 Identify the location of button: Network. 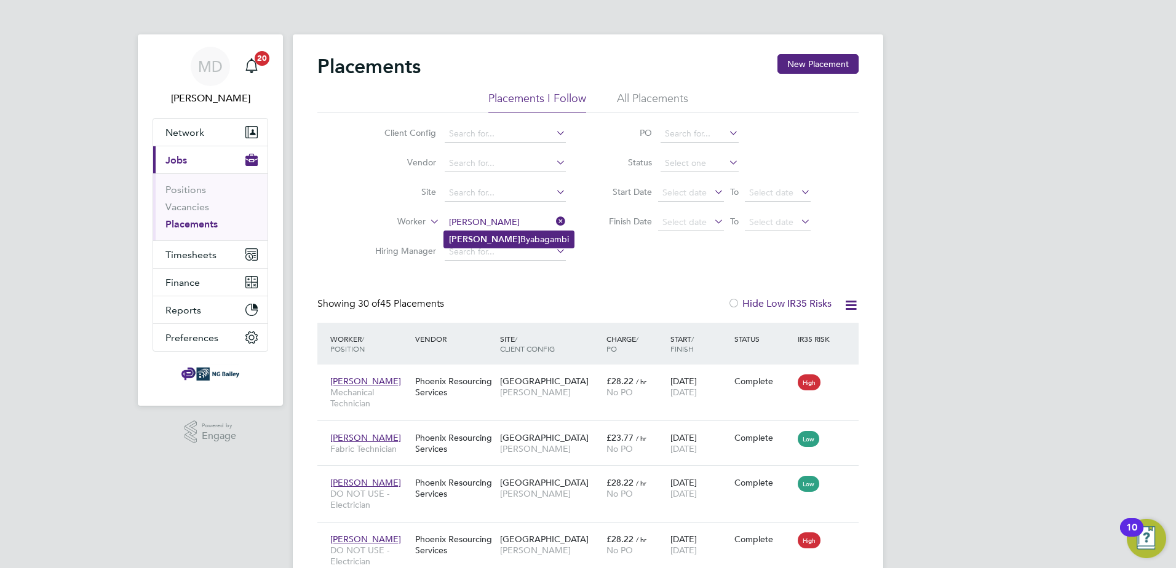
(210, 132).